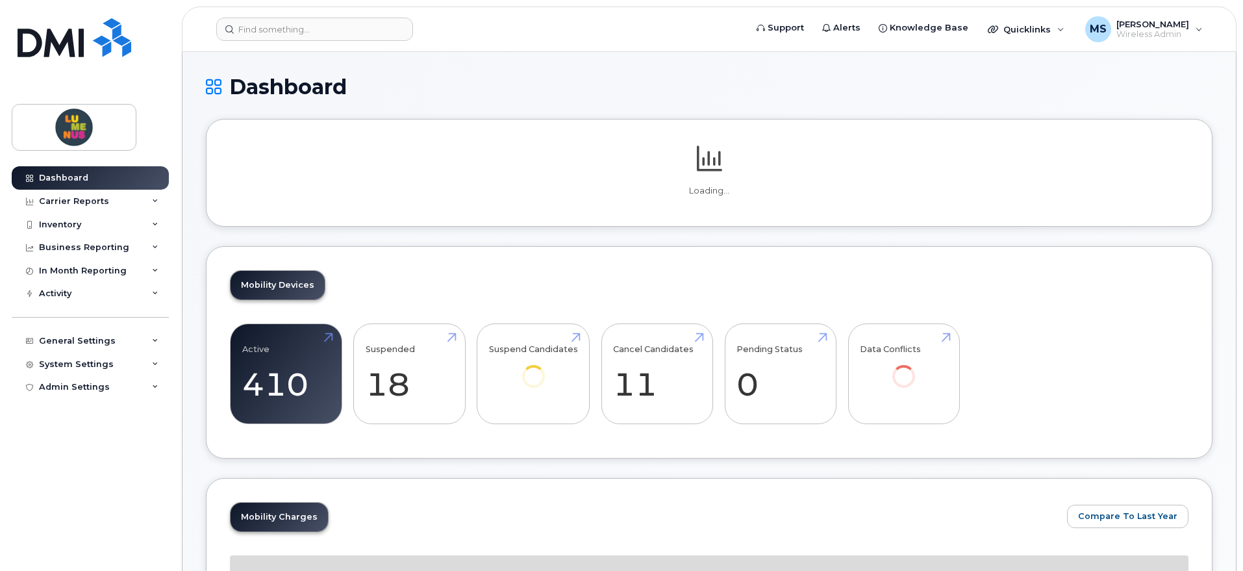 The image size is (1243, 571). I want to click on a: Mobility Devices, so click(277, 285).